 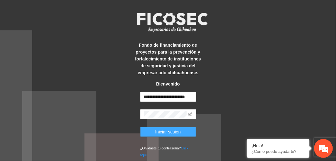 I want to click on textarea: Escriba su mensaje y pulse “Intro”, so click(x=61, y=111).